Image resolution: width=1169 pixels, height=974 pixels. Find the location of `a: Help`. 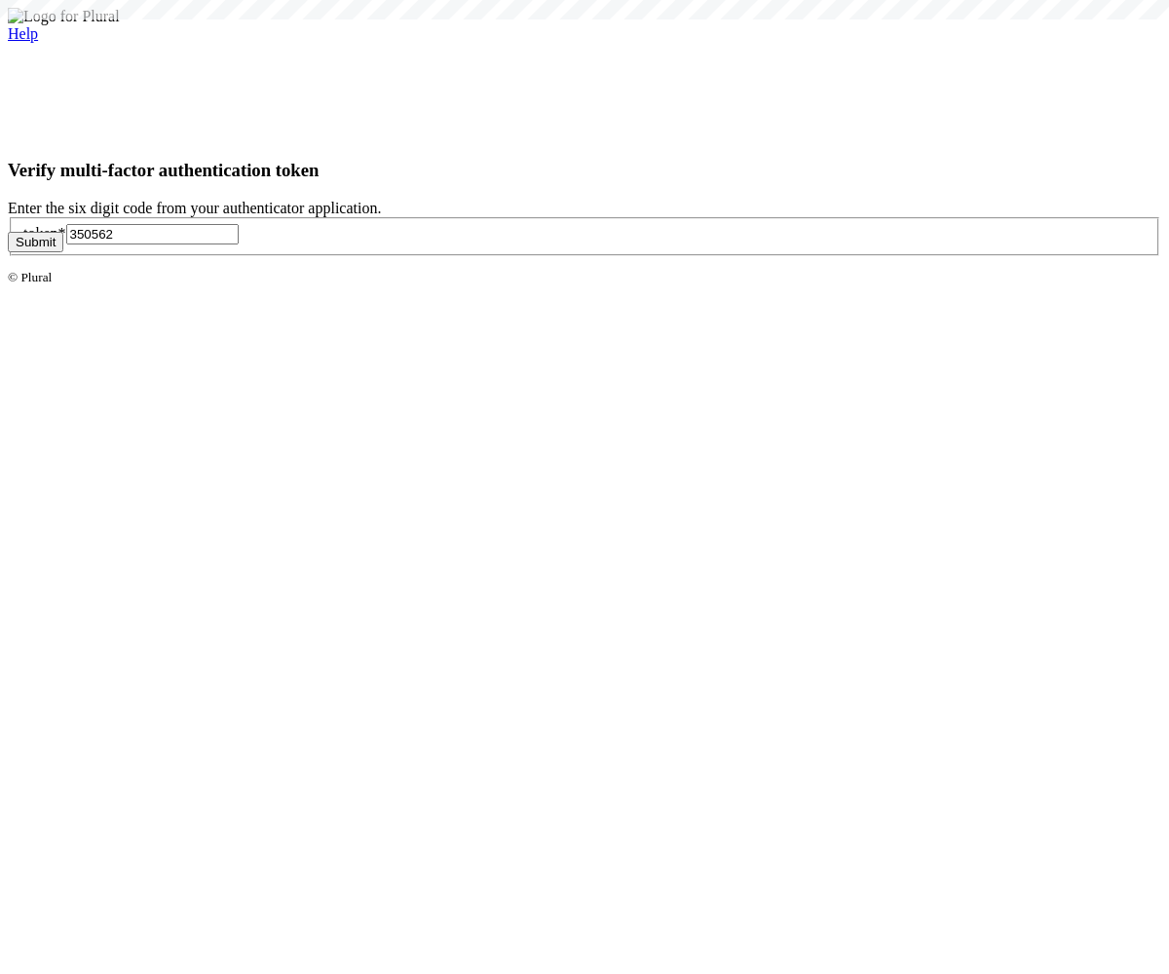

a: Help is located at coordinates (22, 33).